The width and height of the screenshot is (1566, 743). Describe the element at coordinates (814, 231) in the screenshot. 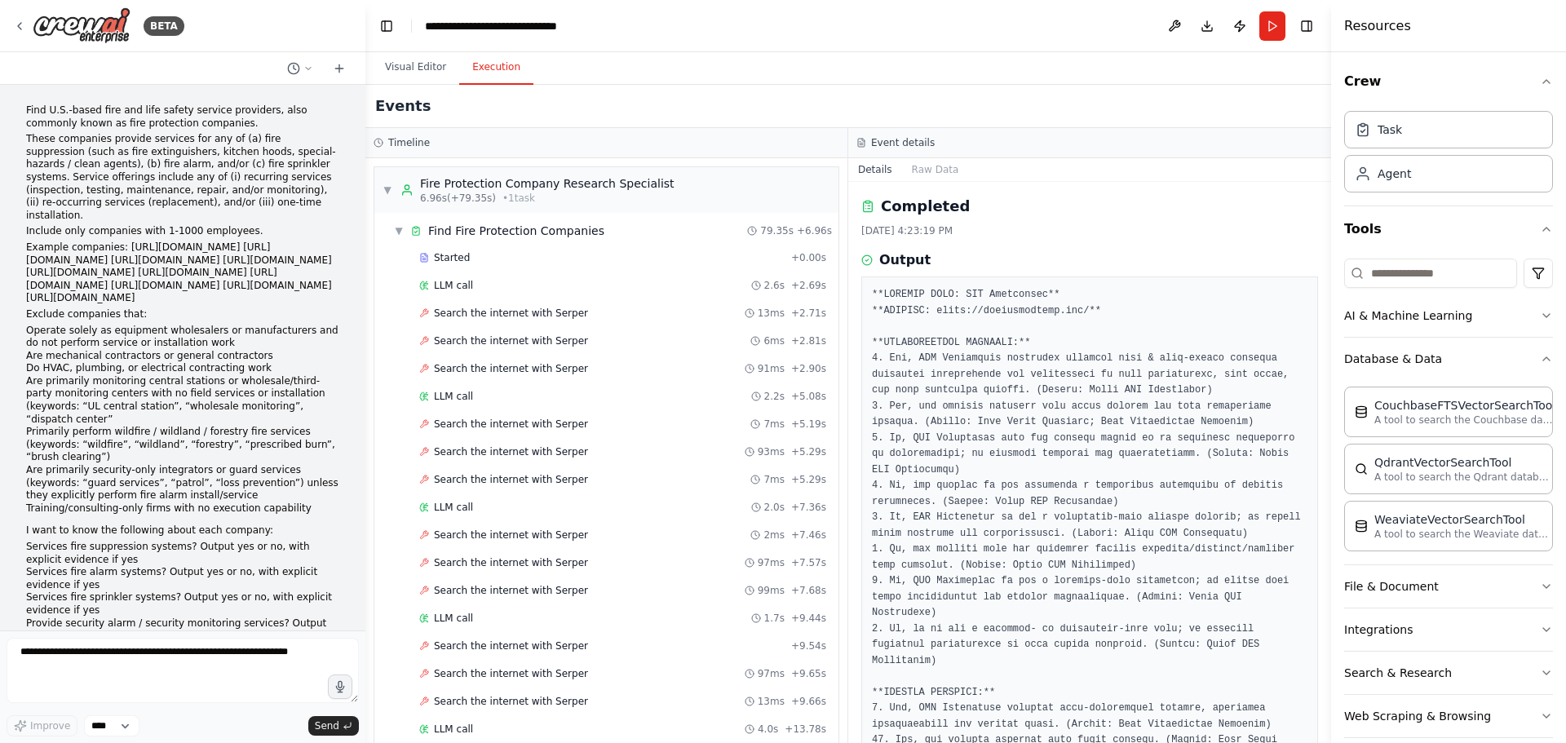

I see `span: + 6.96s` at that location.